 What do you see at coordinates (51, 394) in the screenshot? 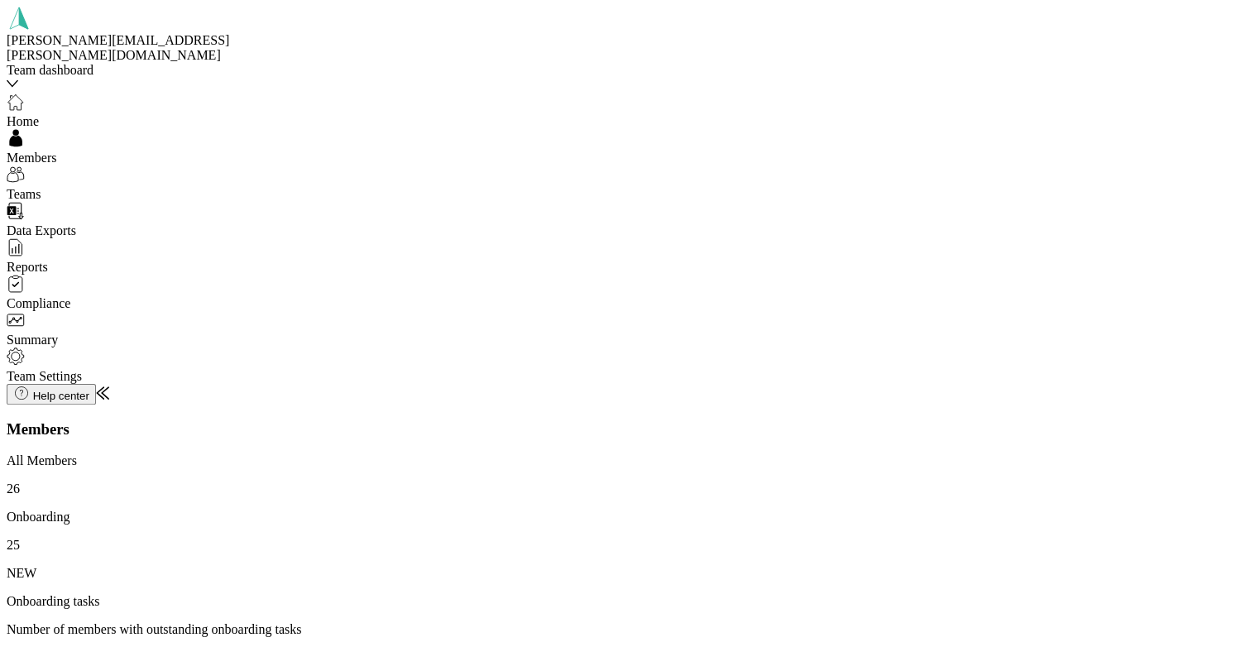
I see `button: Help center` at bounding box center [51, 394].